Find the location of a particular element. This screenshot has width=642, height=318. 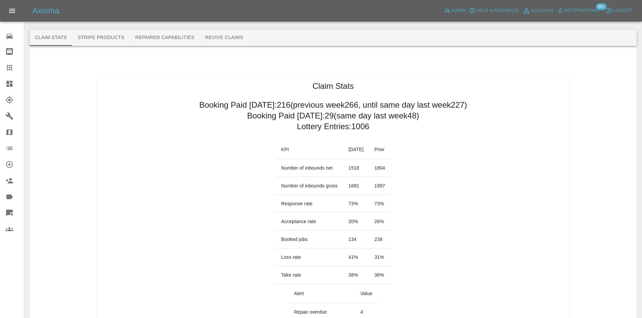

h5: Axioma is located at coordinates (46, 11).